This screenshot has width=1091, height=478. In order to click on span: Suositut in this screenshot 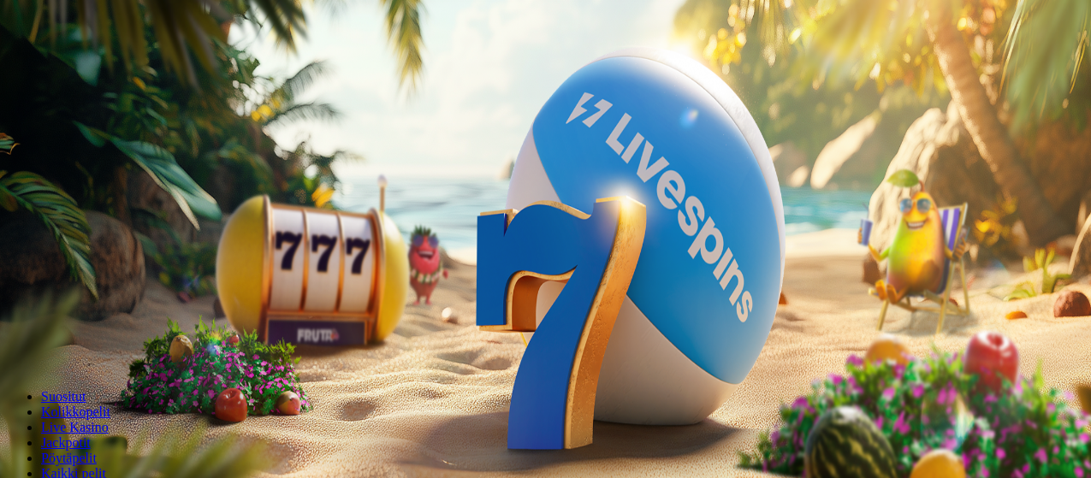, I will do `click(63, 396)`.